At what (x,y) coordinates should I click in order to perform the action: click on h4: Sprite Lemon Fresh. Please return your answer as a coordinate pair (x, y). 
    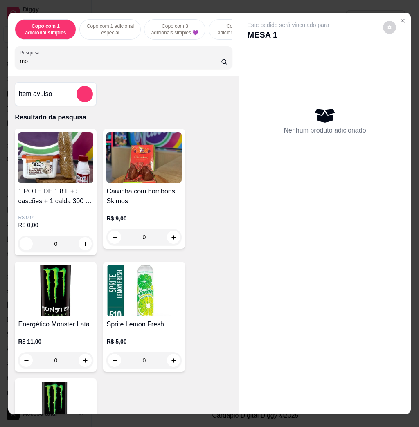
    Looking at the image, I should click on (144, 324).